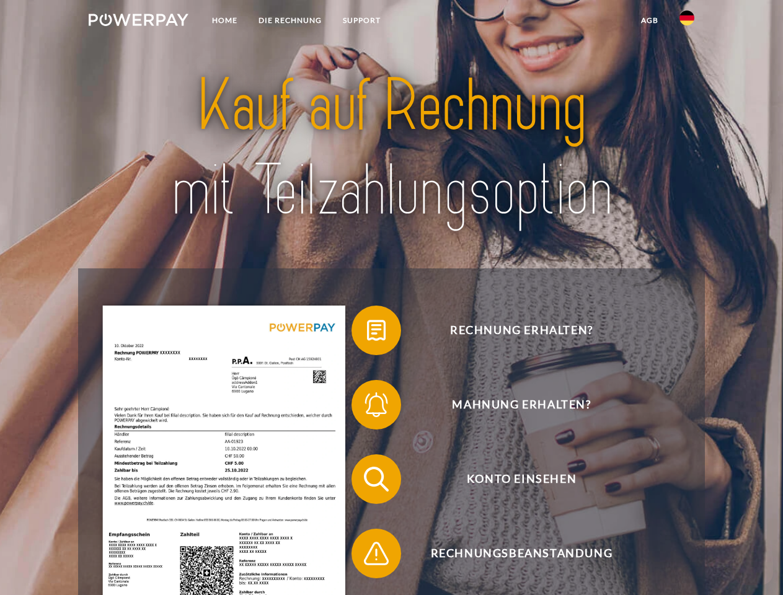  I want to click on img: de, so click(687, 18).